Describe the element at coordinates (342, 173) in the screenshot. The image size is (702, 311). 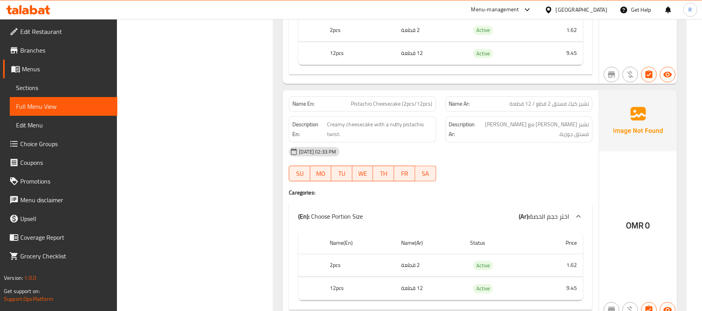
I see `span: TU` at that location.